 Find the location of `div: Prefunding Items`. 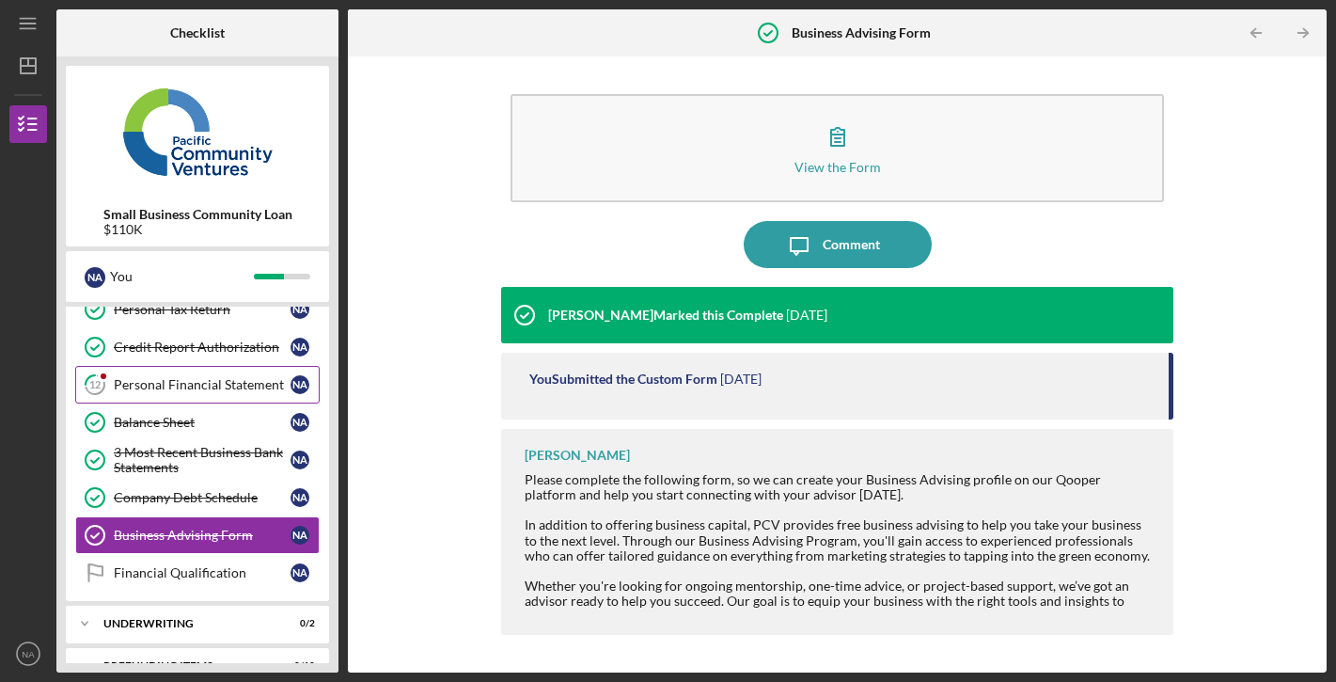

div: Prefunding Items is located at coordinates (185, 666).